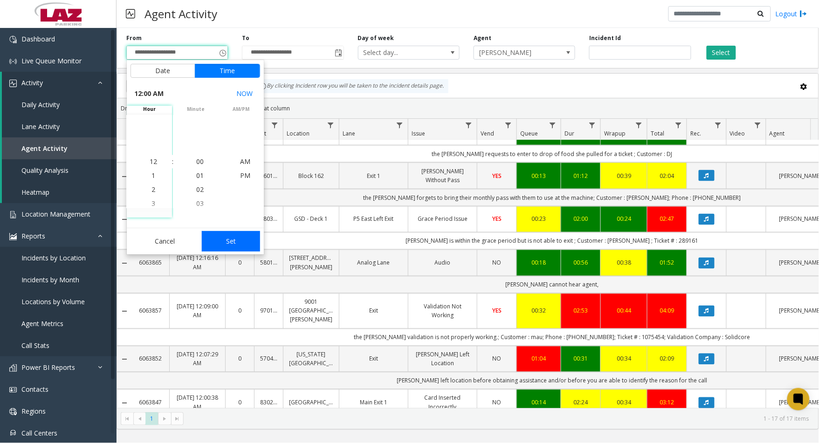 The image size is (819, 443). I want to click on div: 01:04, so click(539, 359).